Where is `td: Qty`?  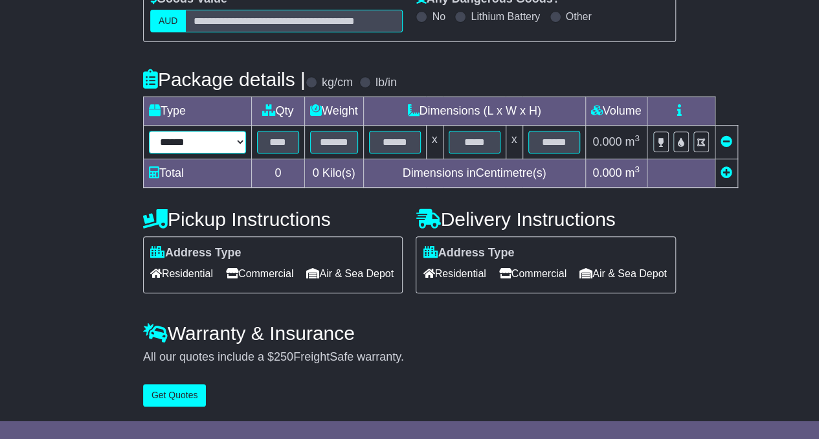
td: Qty is located at coordinates (278, 111).